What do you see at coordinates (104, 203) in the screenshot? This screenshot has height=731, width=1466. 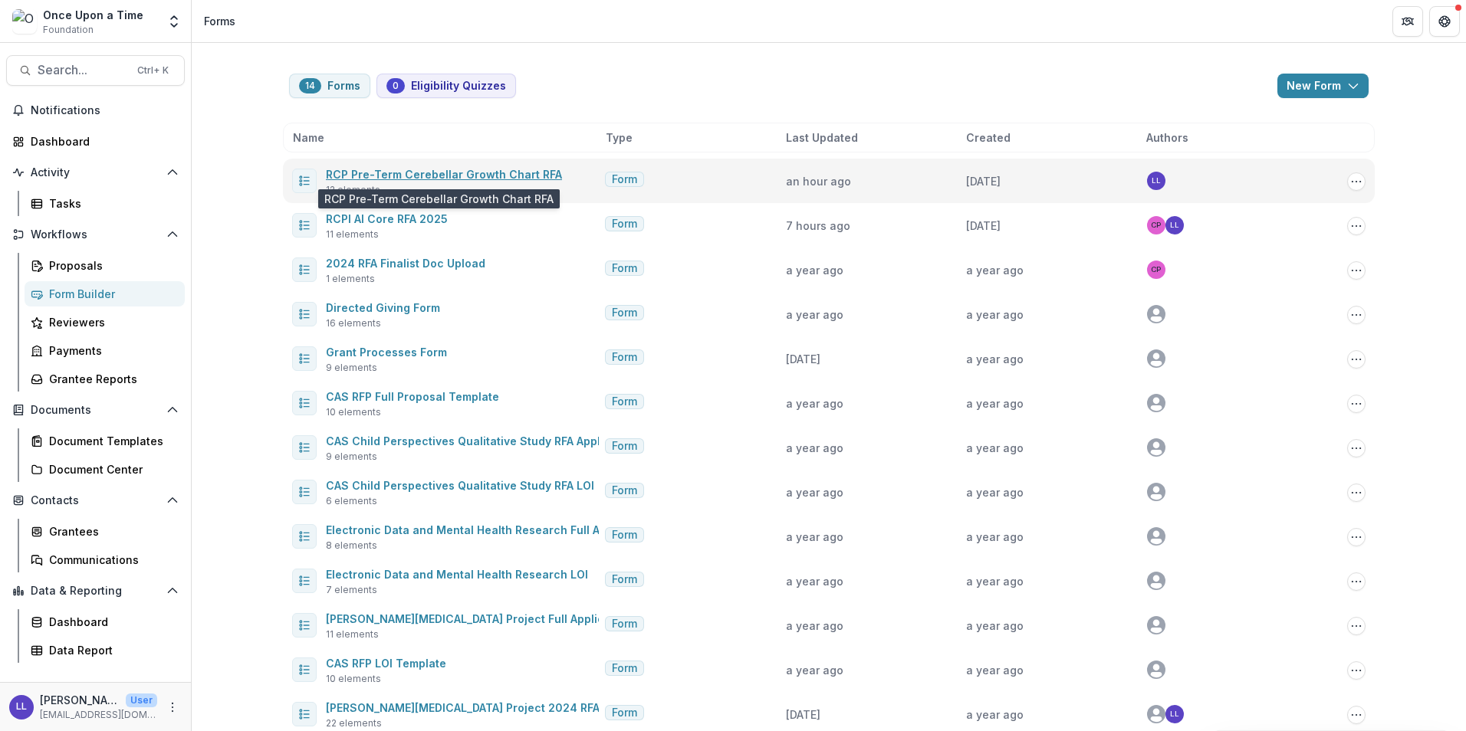 I see `a: Tasks` at bounding box center [104, 203].